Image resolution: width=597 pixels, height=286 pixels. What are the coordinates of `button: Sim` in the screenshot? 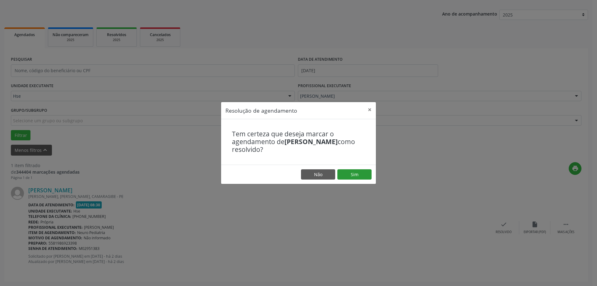 It's located at (354, 174).